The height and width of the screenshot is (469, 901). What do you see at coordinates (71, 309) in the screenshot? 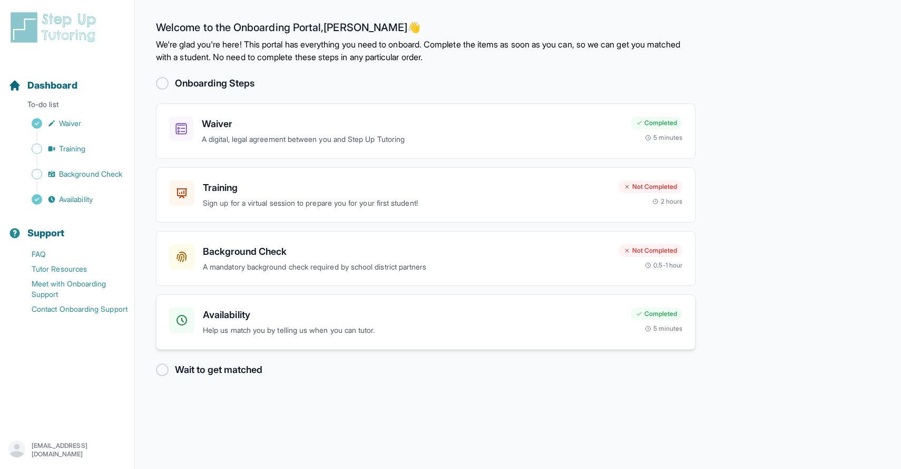
I see `a: Contact Onboarding Support` at bounding box center [71, 309].